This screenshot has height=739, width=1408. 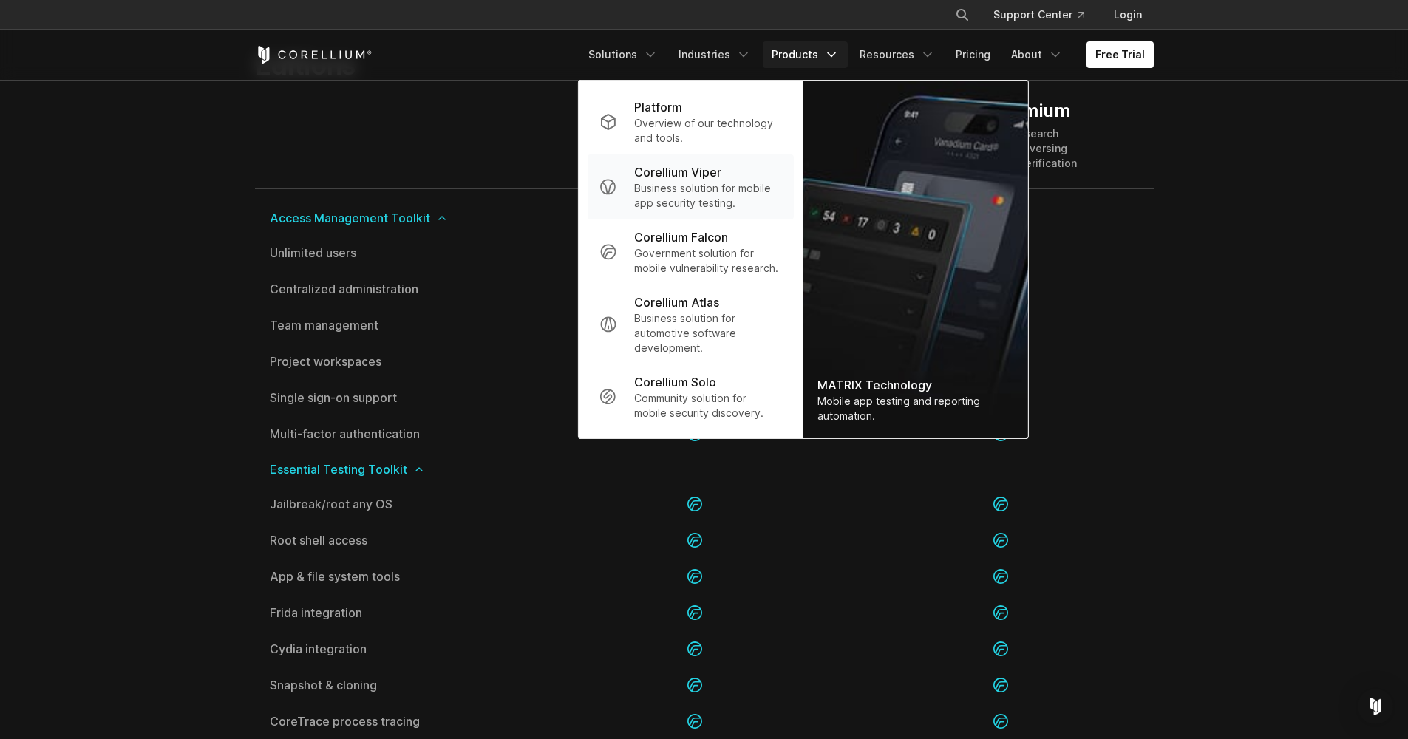 What do you see at coordinates (399, 613) in the screenshot?
I see `a: Frida integration` at bounding box center [399, 613].